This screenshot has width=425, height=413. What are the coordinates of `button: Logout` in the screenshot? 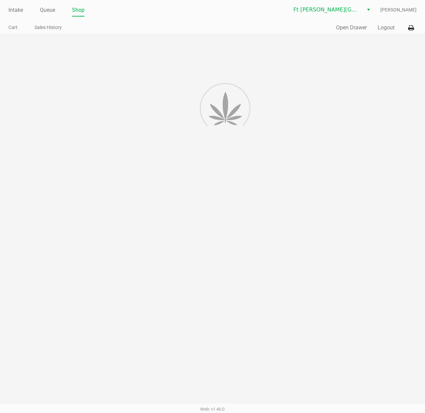 It's located at (386, 28).